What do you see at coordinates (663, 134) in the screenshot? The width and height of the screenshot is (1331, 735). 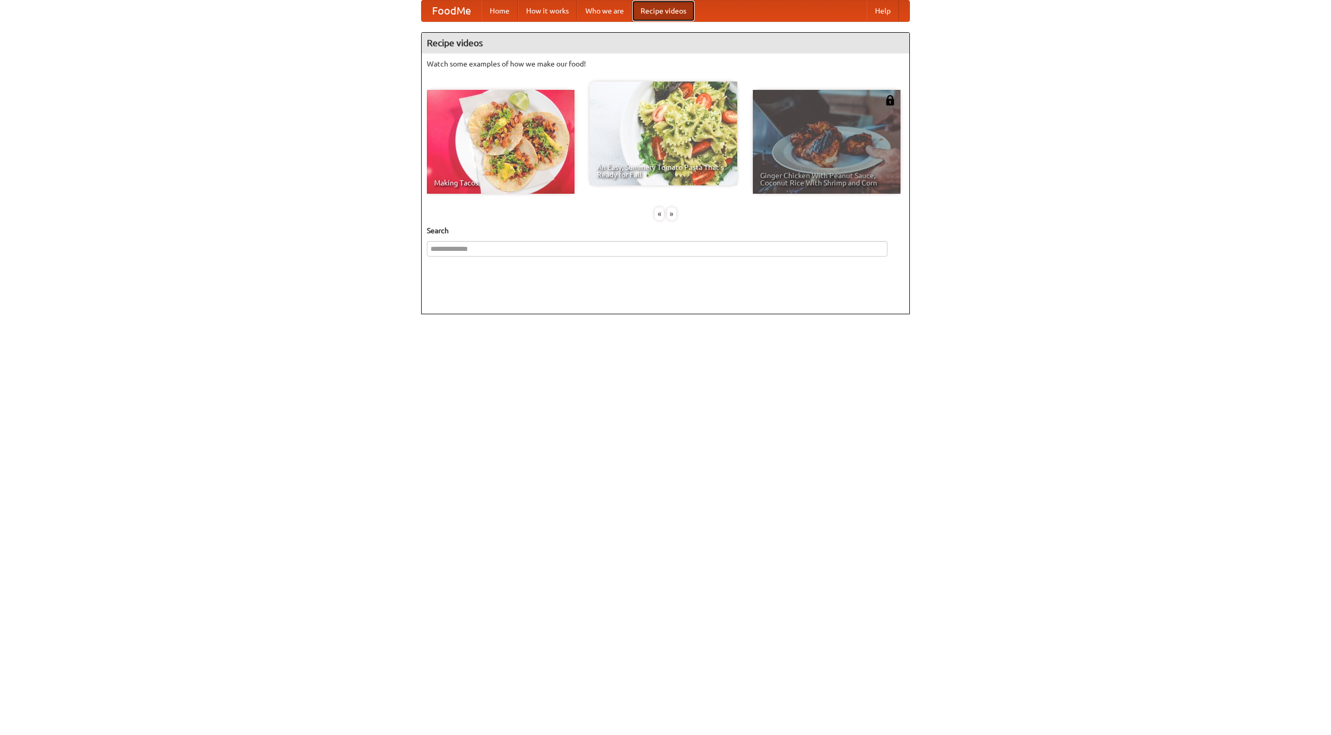 I see `a: An Easy, Summery Tomato Pasta That's Ready for Fall` at bounding box center [663, 134].